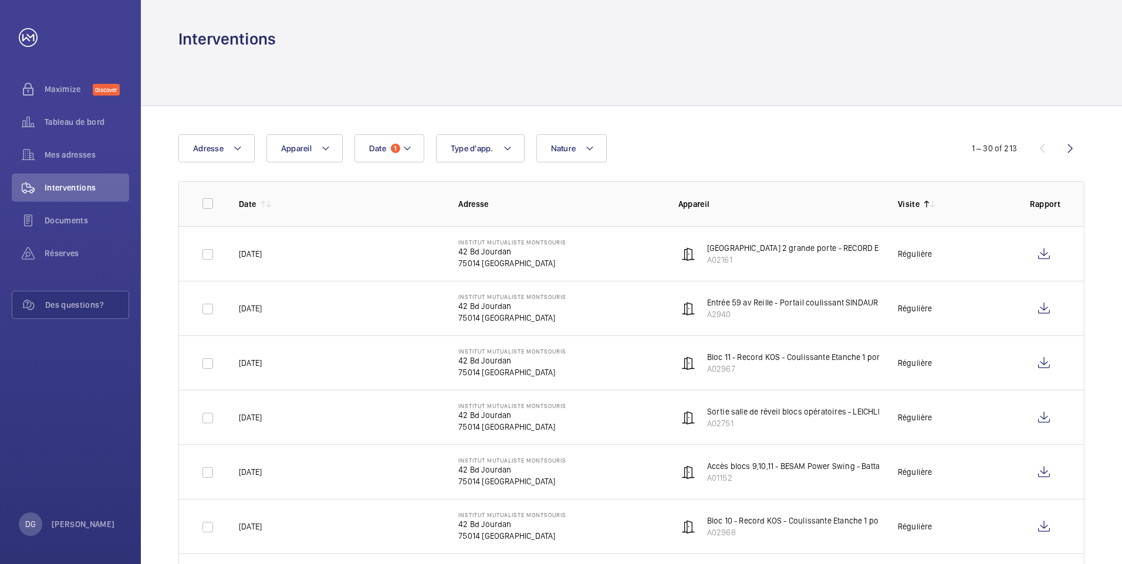  What do you see at coordinates (837, 303) in the screenshot?
I see `p: Entrée 59 av Reille - Portail coulissant SINDAUR - Coulissante métallique` at bounding box center [837, 303].